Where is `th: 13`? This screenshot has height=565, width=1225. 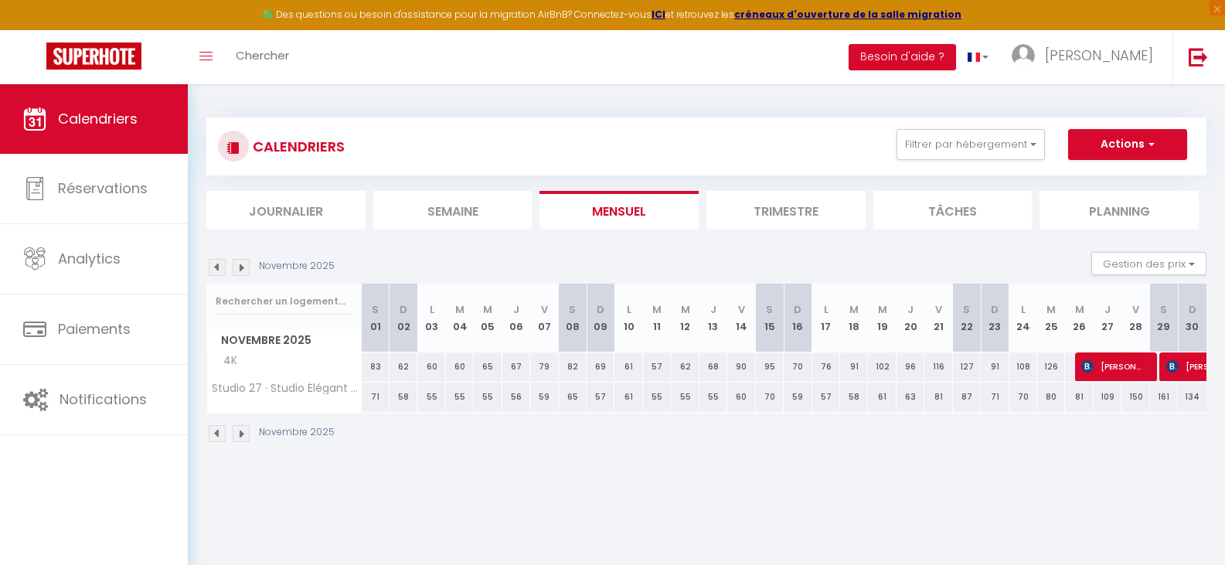
th: 13 is located at coordinates (714, 318).